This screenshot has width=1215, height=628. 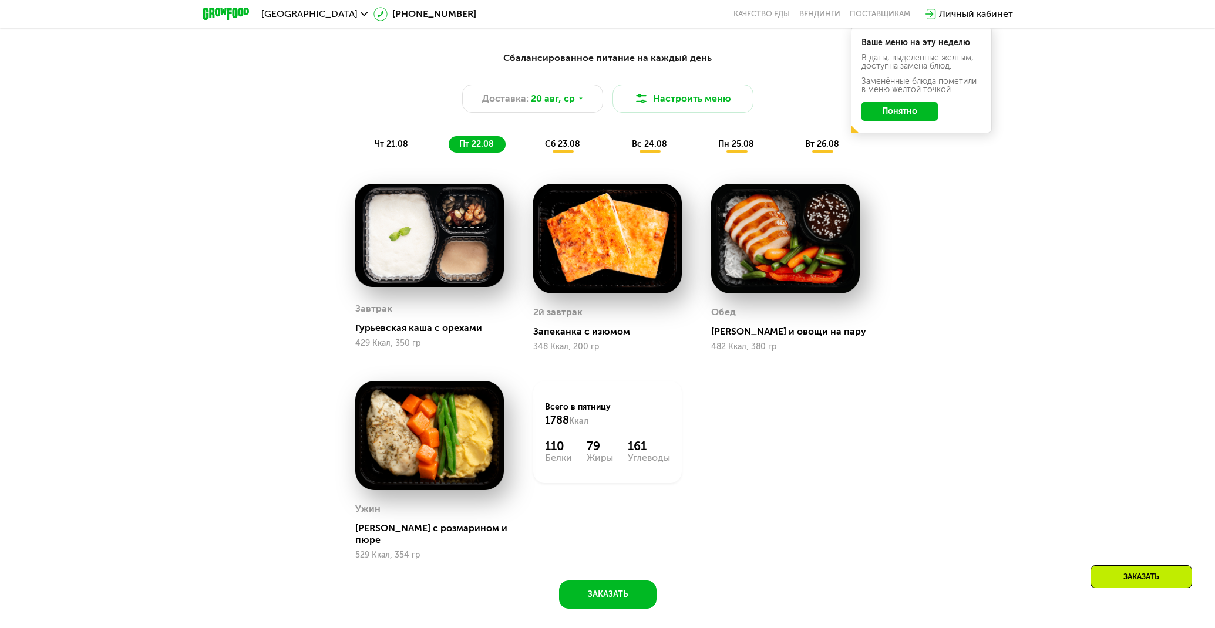 I want to click on div: Ужин, so click(x=368, y=509).